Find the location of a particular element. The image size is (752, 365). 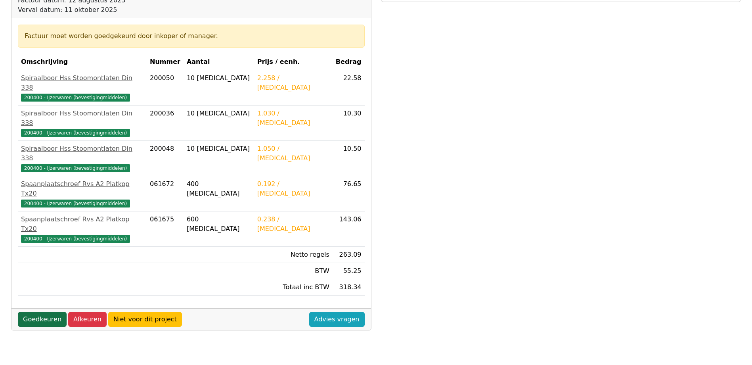

div: Factuur moet worden goedgekeurd door inkoper of manager. is located at coordinates (191, 36).